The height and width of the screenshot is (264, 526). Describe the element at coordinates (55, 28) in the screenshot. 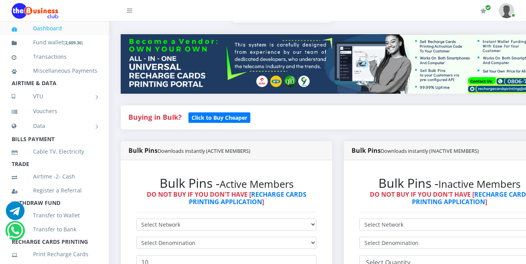

I see `a: Dashboard` at that location.